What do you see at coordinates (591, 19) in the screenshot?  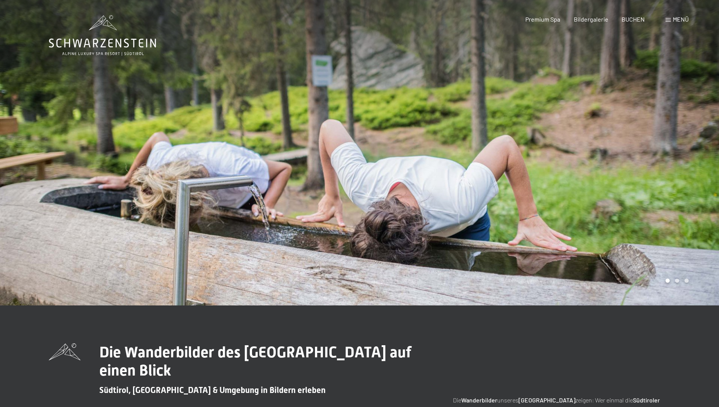 I see `span: Bildergalerie` at bounding box center [591, 19].